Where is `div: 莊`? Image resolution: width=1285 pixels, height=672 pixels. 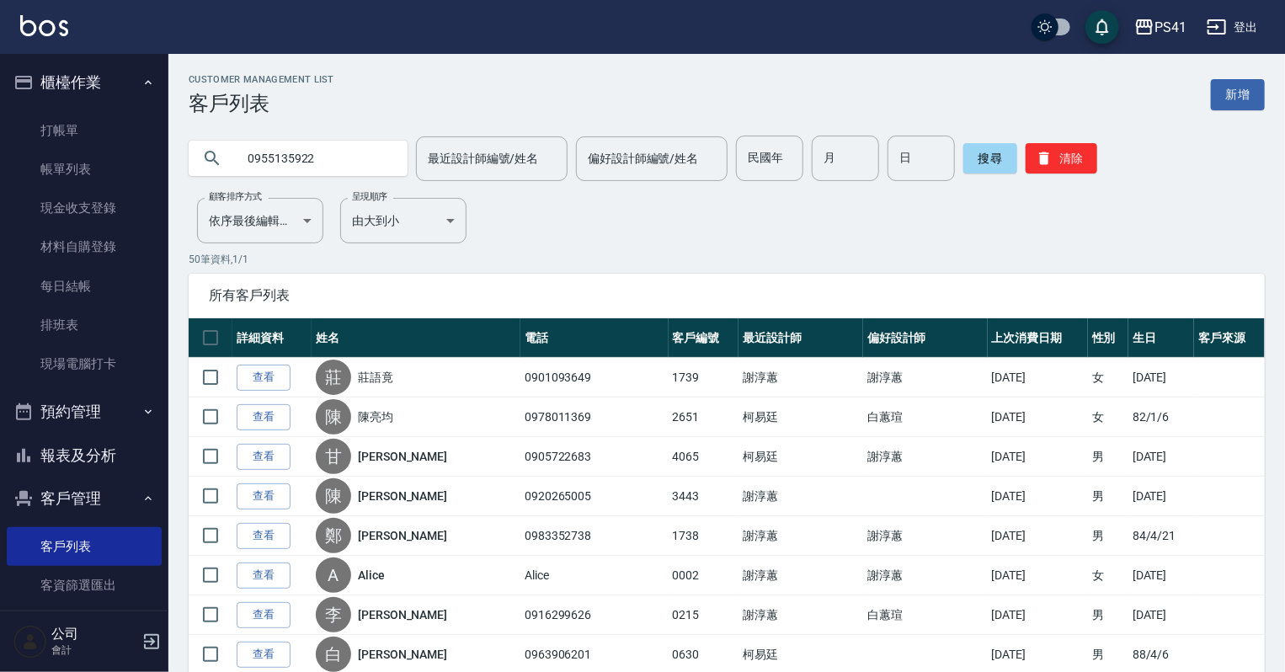
div: 莊 is located at coordinates (334, 377).